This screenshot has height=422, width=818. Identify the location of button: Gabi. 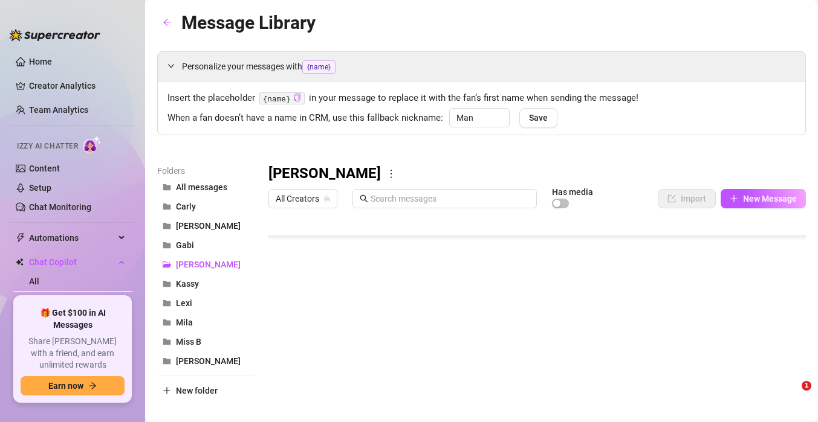
(205, 245).